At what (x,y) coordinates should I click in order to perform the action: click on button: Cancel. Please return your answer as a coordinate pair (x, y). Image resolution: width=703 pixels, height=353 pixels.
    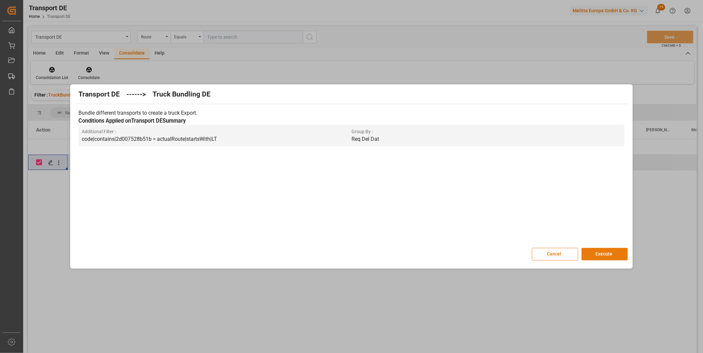
    Looking at the image, I should click on (555, 254).